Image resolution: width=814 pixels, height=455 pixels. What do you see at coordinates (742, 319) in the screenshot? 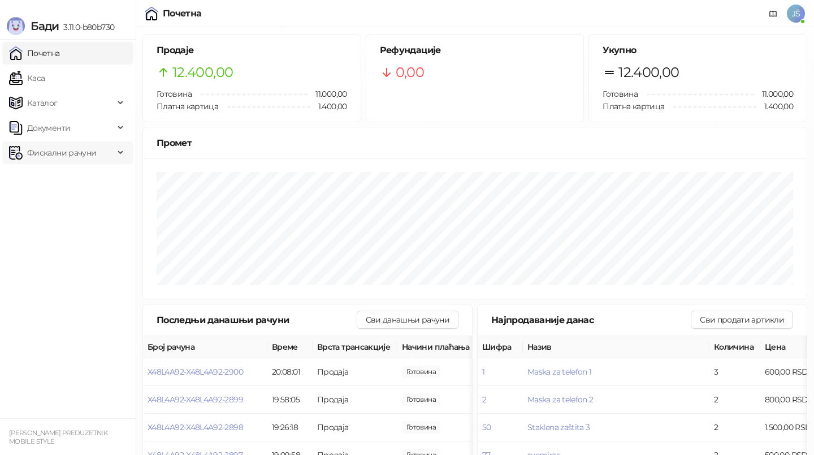
I see `button: Сви продати артикли` at bounding box center [742, 319].